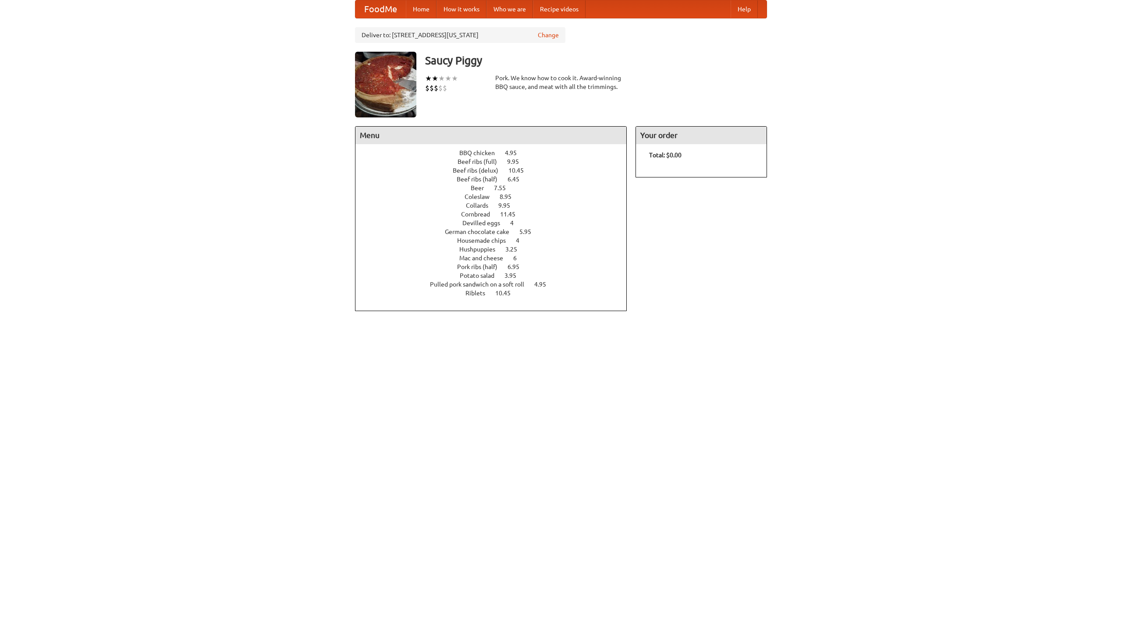  Describe the element at coordinates (496, 179) in the screenshot. I see `a: Beef ribs (half) 6.45` at that location.